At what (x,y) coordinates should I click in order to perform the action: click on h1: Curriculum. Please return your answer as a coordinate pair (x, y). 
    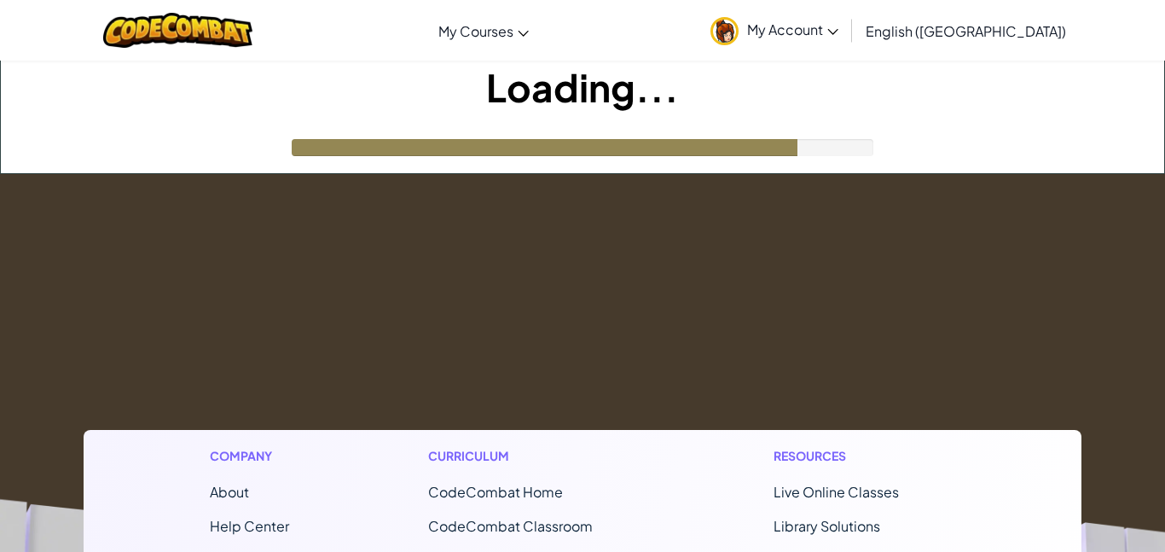
    Looking at the image, I should click on (532, 456).